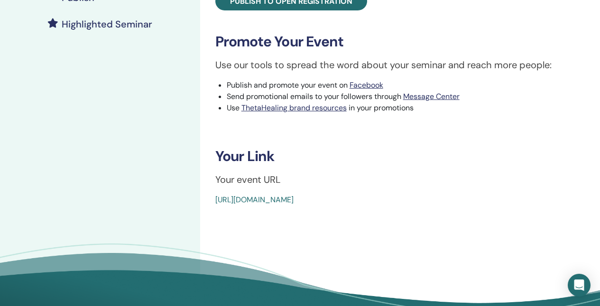  Describe the element at coordinates (405, 85) in the screenshot. I see `li: Publish and promote your event on` at that location.